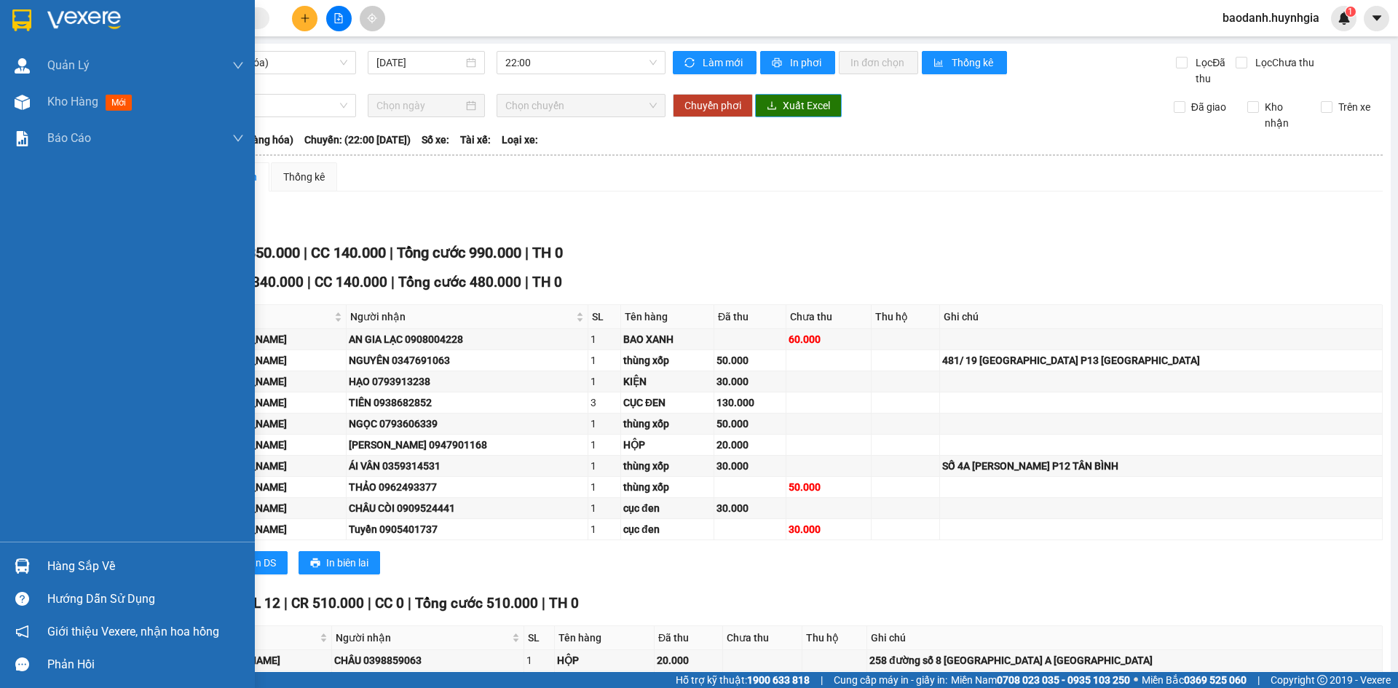  Describe the element at coordinates (351, 282) in the screenshot. I see `span: CC 140.000` at that location.